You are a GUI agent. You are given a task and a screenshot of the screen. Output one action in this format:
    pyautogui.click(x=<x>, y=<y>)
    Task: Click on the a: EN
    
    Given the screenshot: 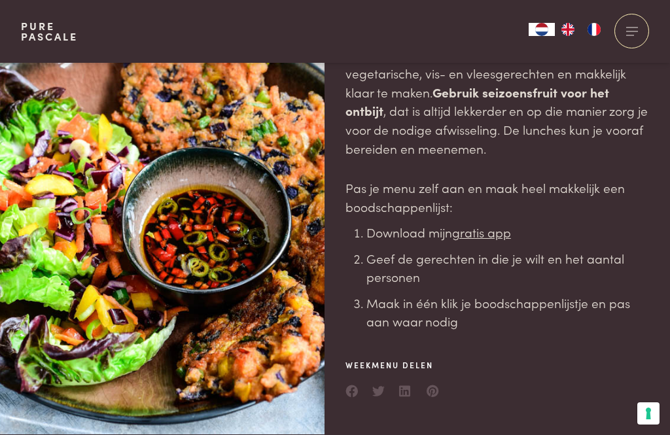 What is the action you would take?
    pyautogui.click(x=568, y=29)
    